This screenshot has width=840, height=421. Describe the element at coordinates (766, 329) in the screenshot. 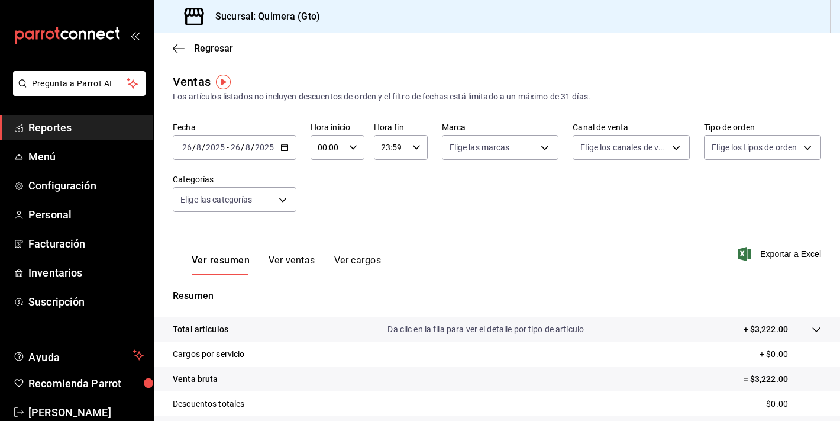

I see `p: + $3,222.00` at that location.